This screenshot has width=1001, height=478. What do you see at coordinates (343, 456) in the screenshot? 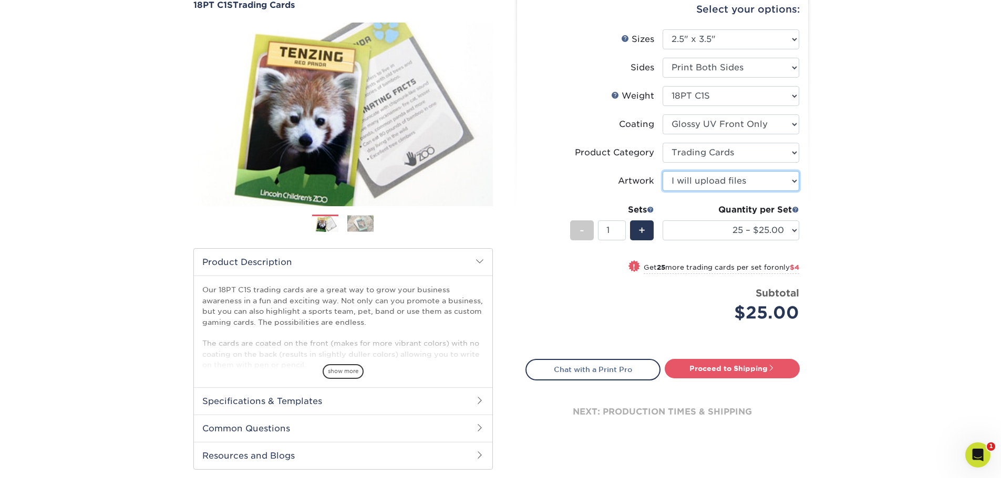
I see `h2: Resources and Blogs` at bounding box center [343, 456].